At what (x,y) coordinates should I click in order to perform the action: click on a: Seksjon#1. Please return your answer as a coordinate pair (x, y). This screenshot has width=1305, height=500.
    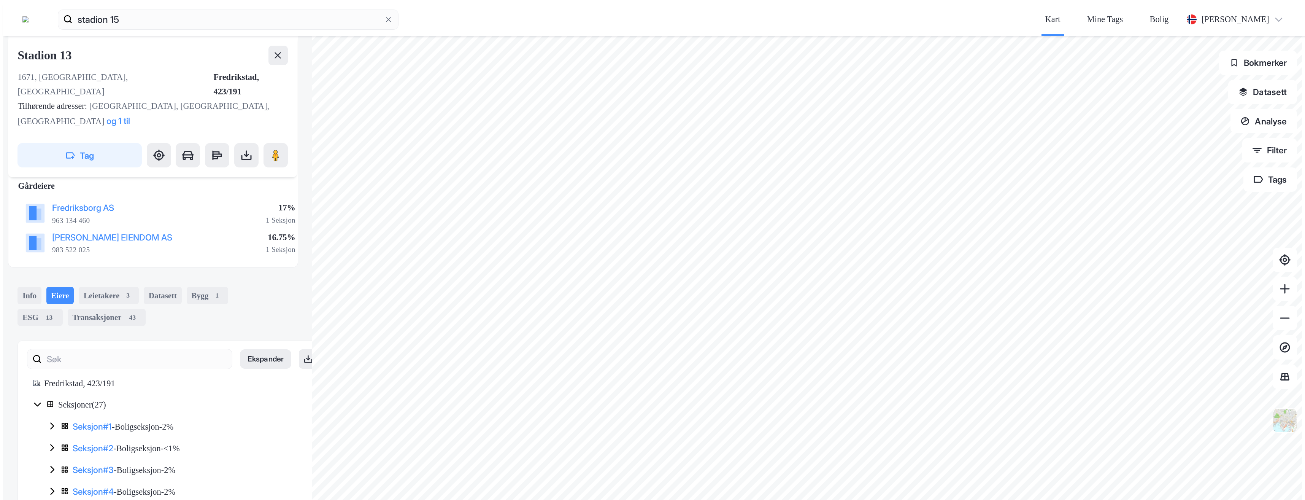
    Looking at the image, I should click on (92, 426).